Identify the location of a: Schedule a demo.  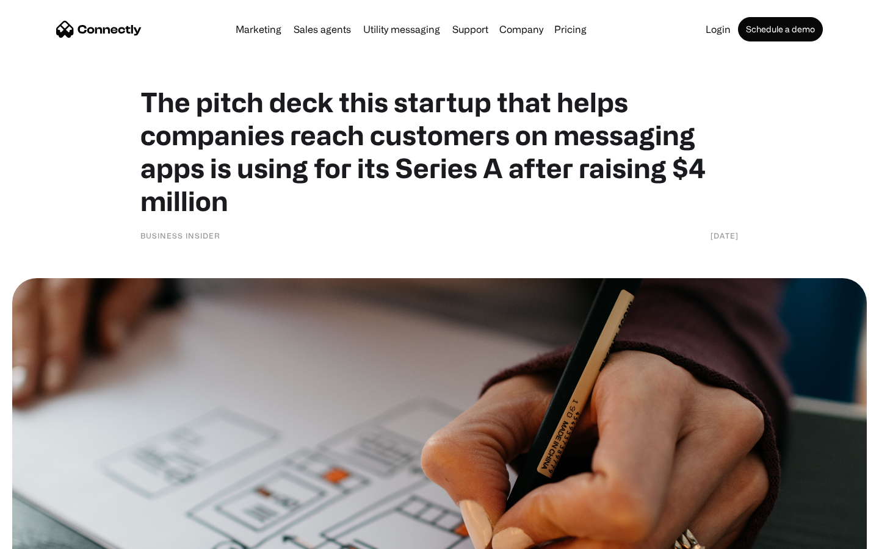
(780, 29).